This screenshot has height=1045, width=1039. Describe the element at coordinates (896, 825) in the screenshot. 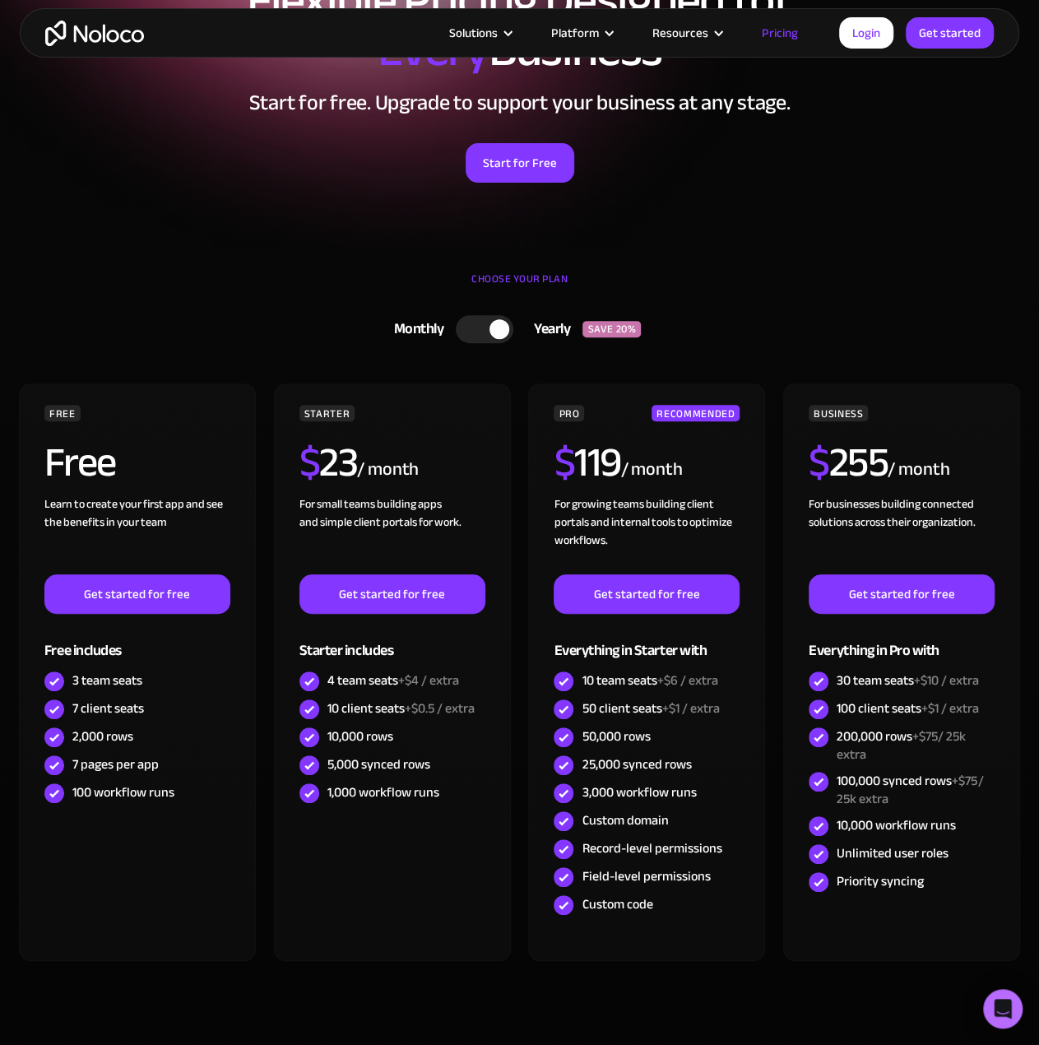

I see `div: 10,000 workflow runs` at that location.